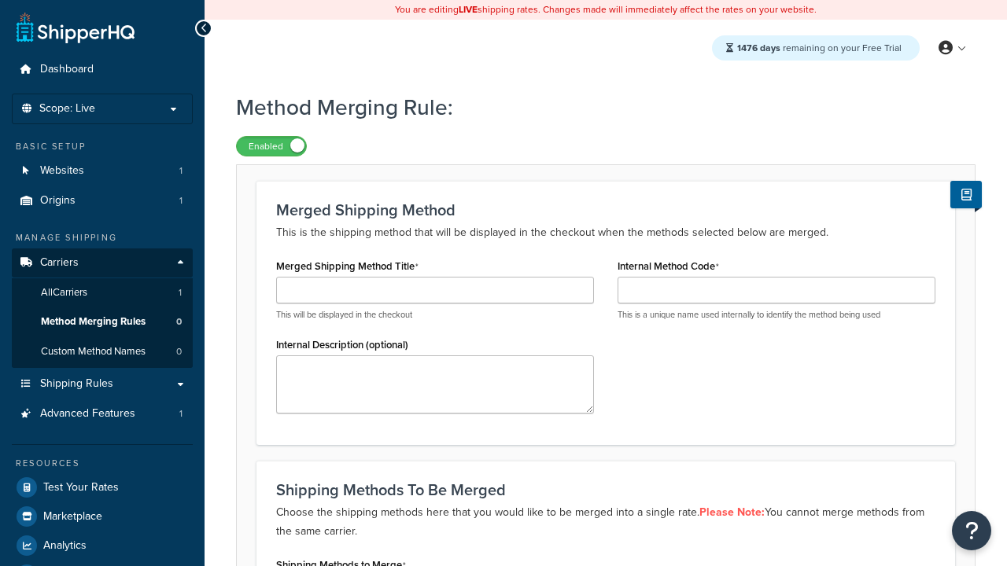 The width and height of the screenshot is (1007, 566). What do you see at coordinates (102, 352) in the screenshot?
I see `a: Custom Method Names0` at bounding box center [102, 352].